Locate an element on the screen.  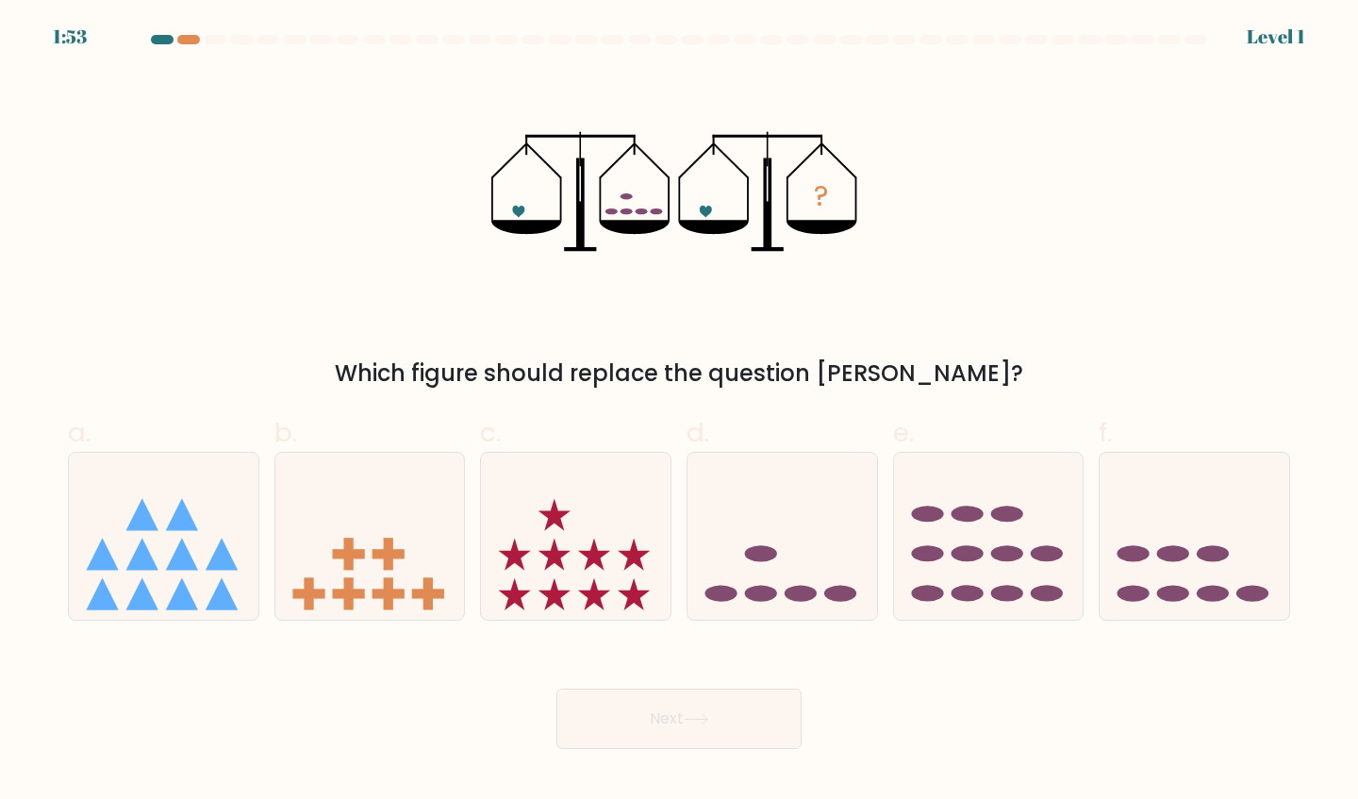
span: f. is located at coordinates (1105, 432).